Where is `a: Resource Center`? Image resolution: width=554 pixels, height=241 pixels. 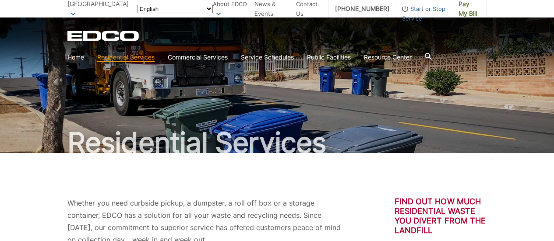
a: Resource Center is located at coordinates (387, 57).